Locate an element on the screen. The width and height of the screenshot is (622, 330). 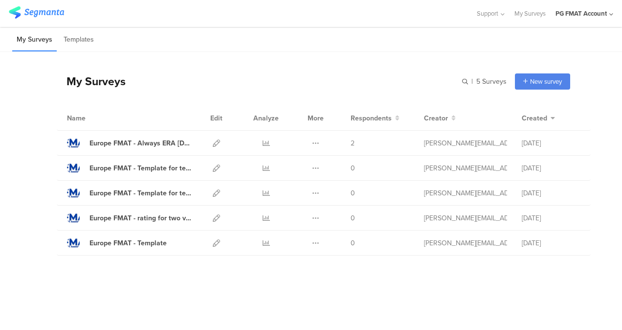
div: Name is located at coordinates (96, 118).